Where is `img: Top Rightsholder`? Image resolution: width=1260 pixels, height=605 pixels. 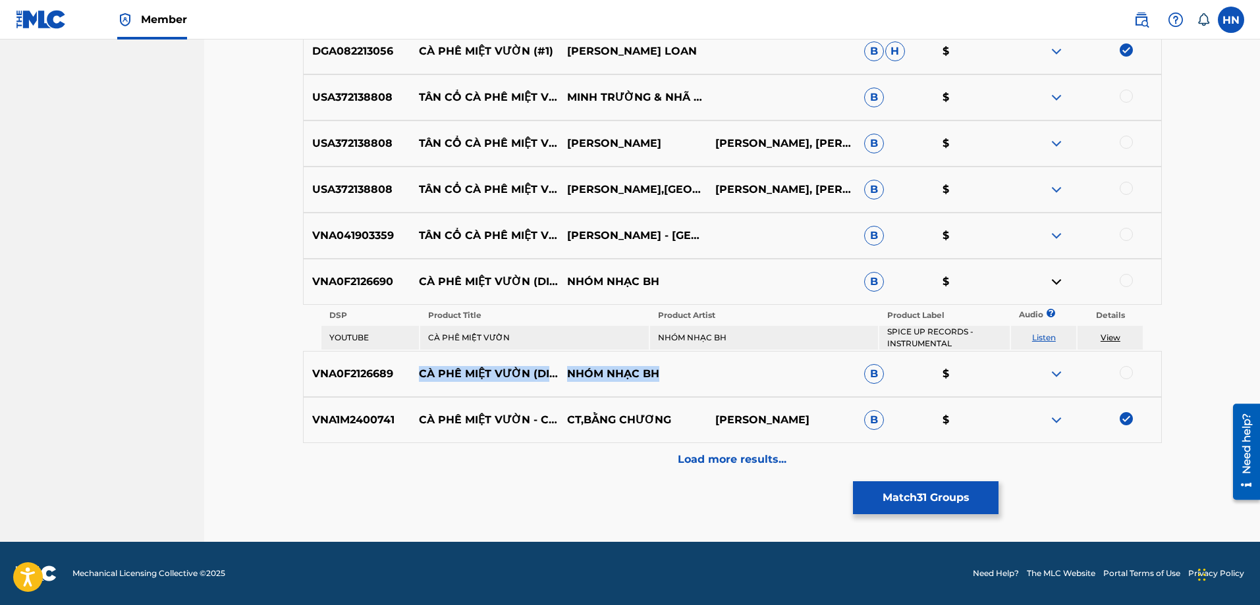
img: Top Rightsholder is located at coordinates (125, 20).